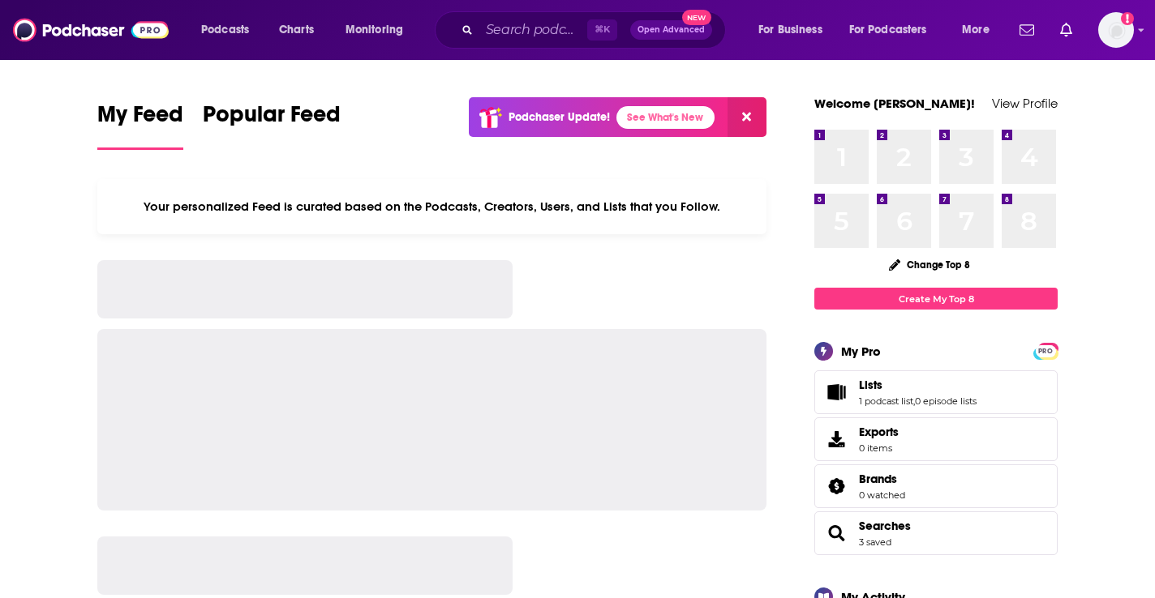  What do you see at coordinates (1116, 30) in the screenshot?
I see `button: Show profile menu` at bounding box center [1116, 30].